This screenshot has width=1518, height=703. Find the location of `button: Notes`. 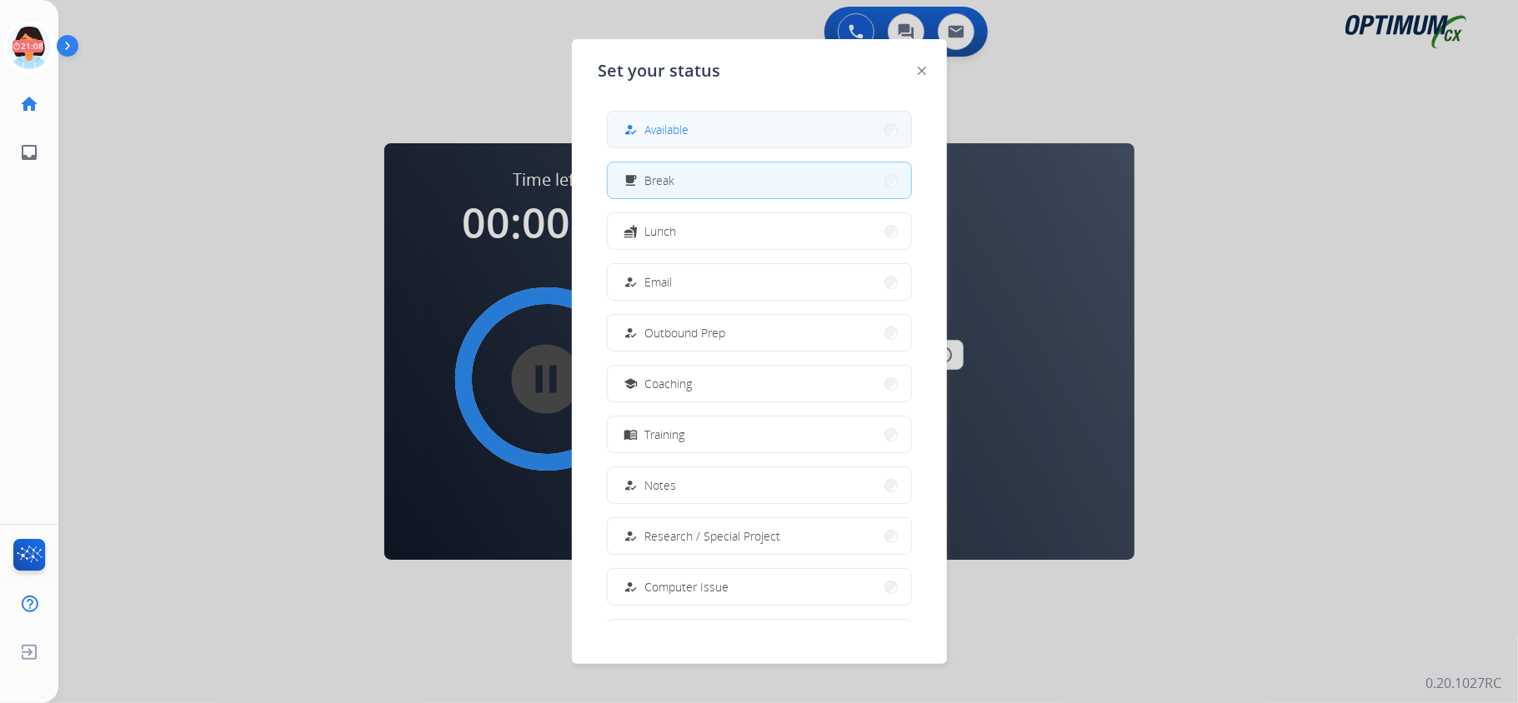

button: Notes is located at coordinates (759, 485).